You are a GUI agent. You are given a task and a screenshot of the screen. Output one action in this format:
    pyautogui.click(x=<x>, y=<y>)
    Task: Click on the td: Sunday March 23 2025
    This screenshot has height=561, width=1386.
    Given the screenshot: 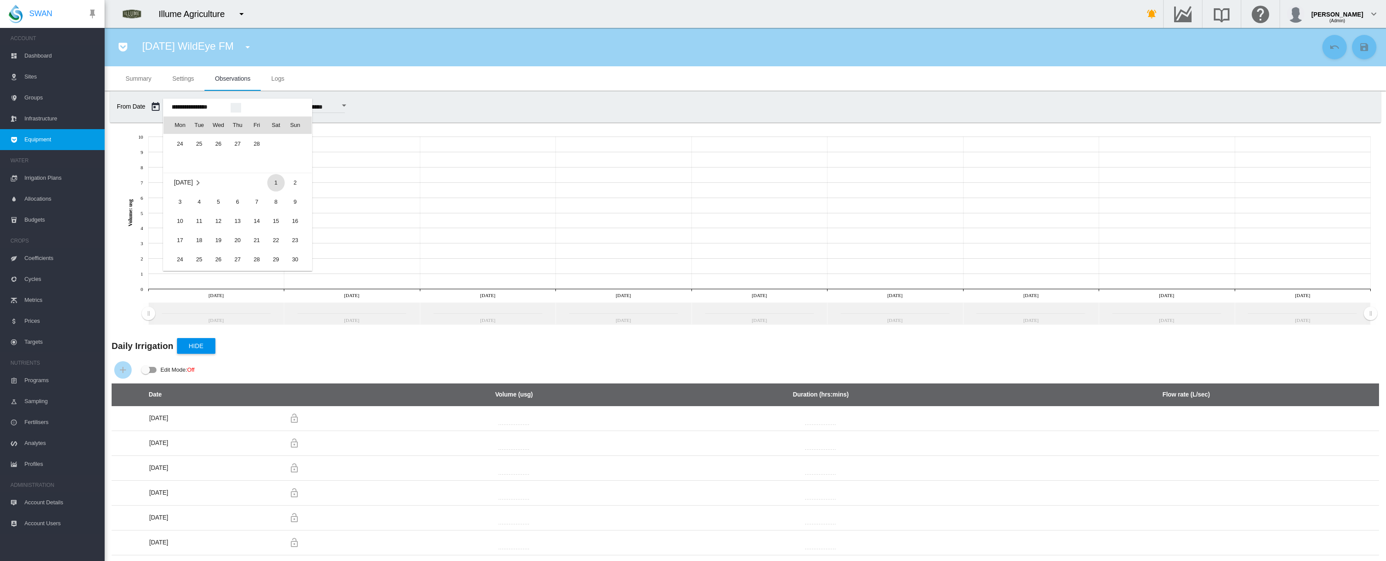 What is the action you would take?
    pyautogui.click(x=299, y=240)
    